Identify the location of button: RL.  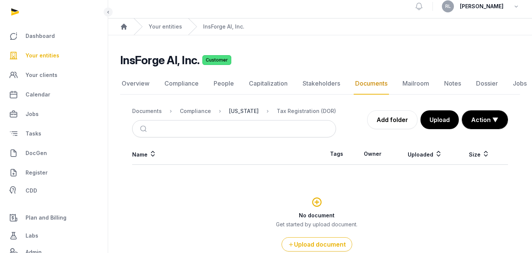
(448, 6).